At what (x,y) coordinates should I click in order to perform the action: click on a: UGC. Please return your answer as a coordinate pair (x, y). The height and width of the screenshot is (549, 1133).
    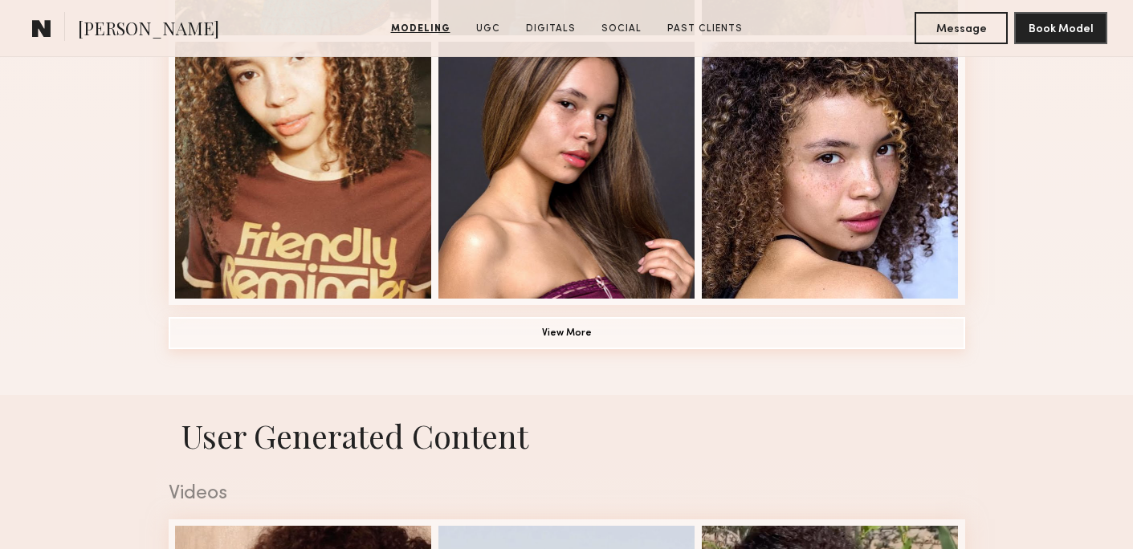
    Looking at the image, I should click on (488, 29).